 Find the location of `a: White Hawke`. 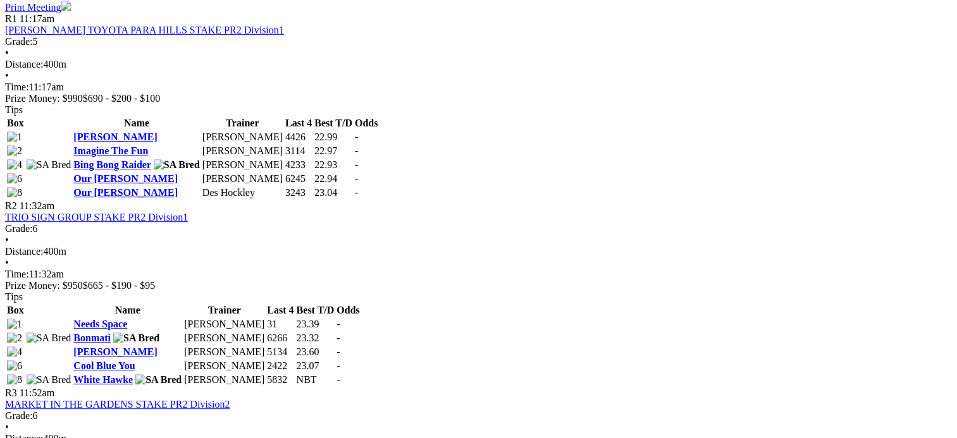

a: White Hawke is located at coordinates (103, 380).